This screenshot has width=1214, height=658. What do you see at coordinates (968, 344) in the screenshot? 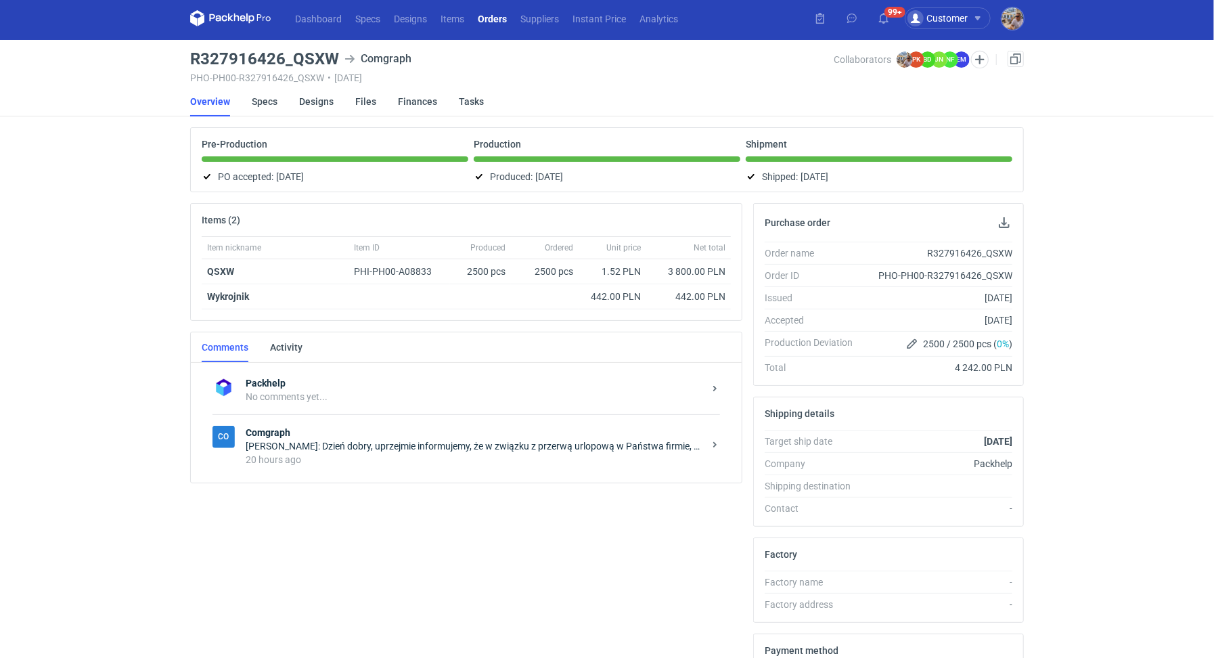
I see `span: 2500 / 2500 pcs ( )` at bounding box center [968, 344].